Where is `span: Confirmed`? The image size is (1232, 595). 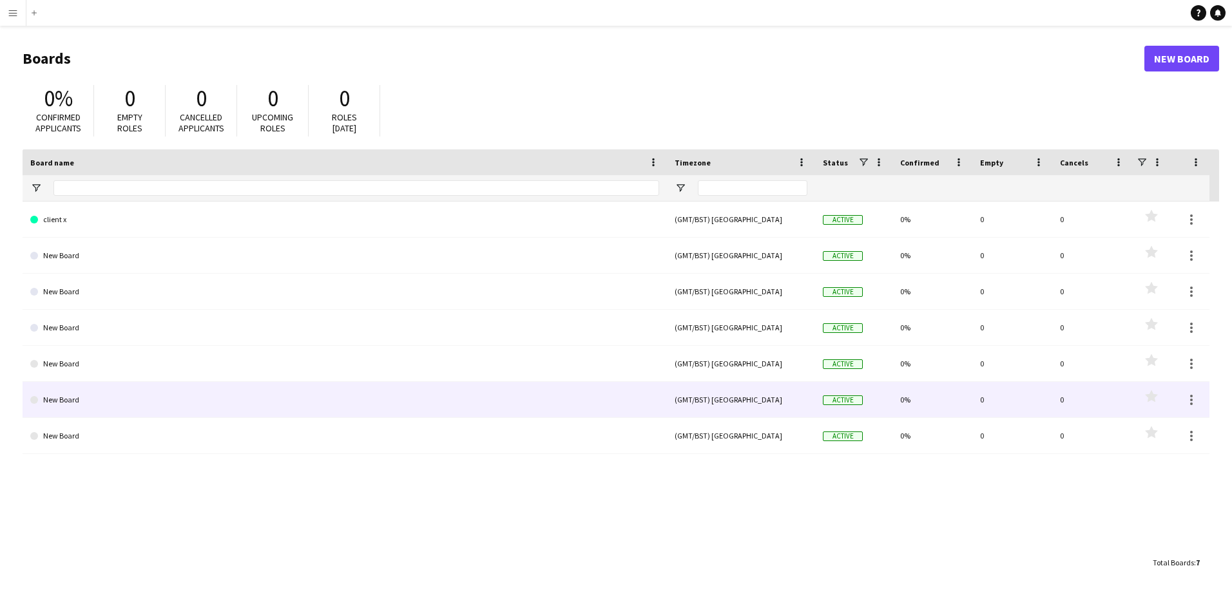
span: Confirmed is located at coordinates (920, 162).